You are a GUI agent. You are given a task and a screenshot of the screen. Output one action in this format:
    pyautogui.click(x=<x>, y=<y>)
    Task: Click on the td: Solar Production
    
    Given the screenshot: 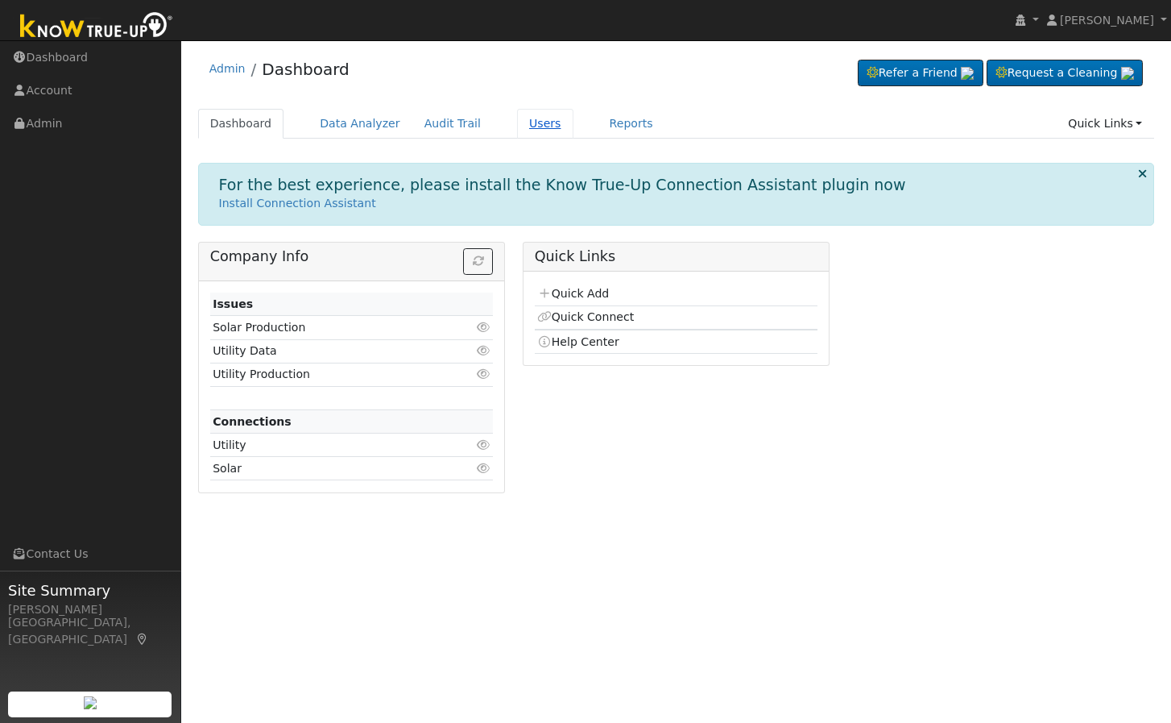 What is the action you would take?
    pyautogui.click(x=329, y=327)
    